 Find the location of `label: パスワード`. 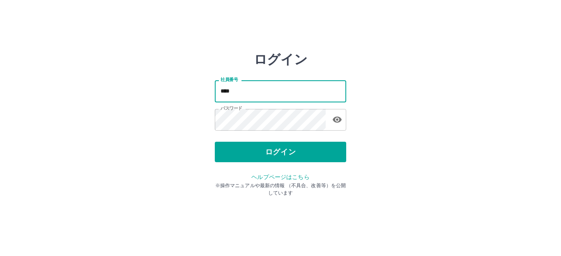

label: パスワード is located at coordinates (231, 108).